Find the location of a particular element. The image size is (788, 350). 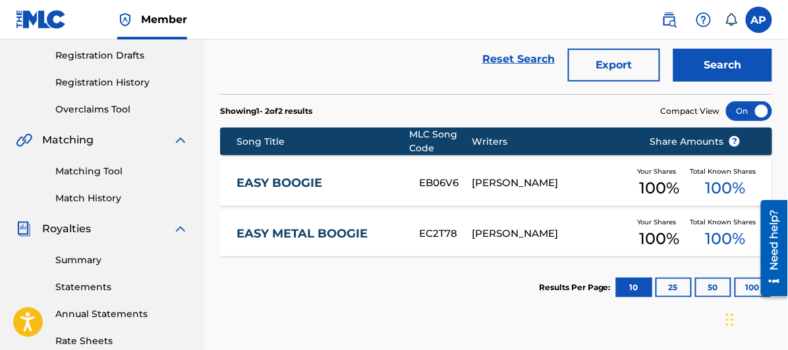

div: Song Title is located at coordinates (323, 142).